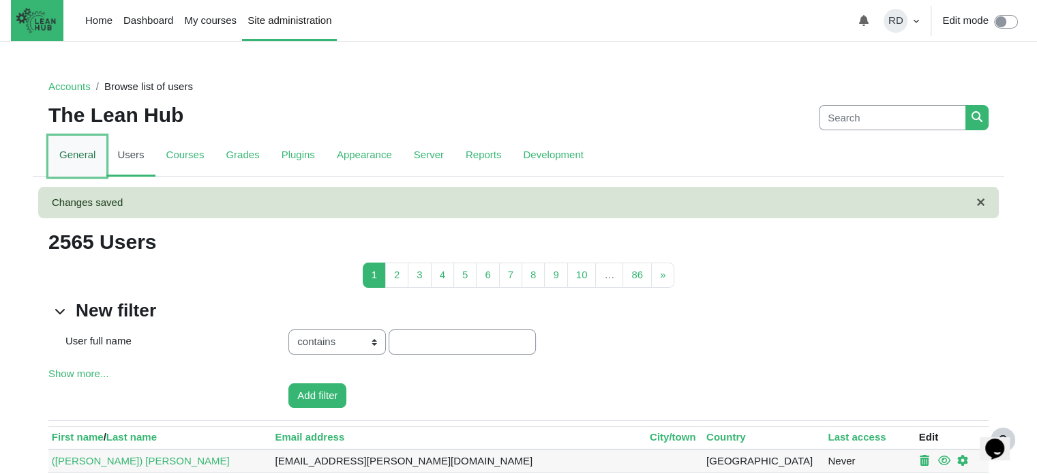 The height and width of the screenshot is (474, 1037). I want to click on span: 3, so click(419, 274).